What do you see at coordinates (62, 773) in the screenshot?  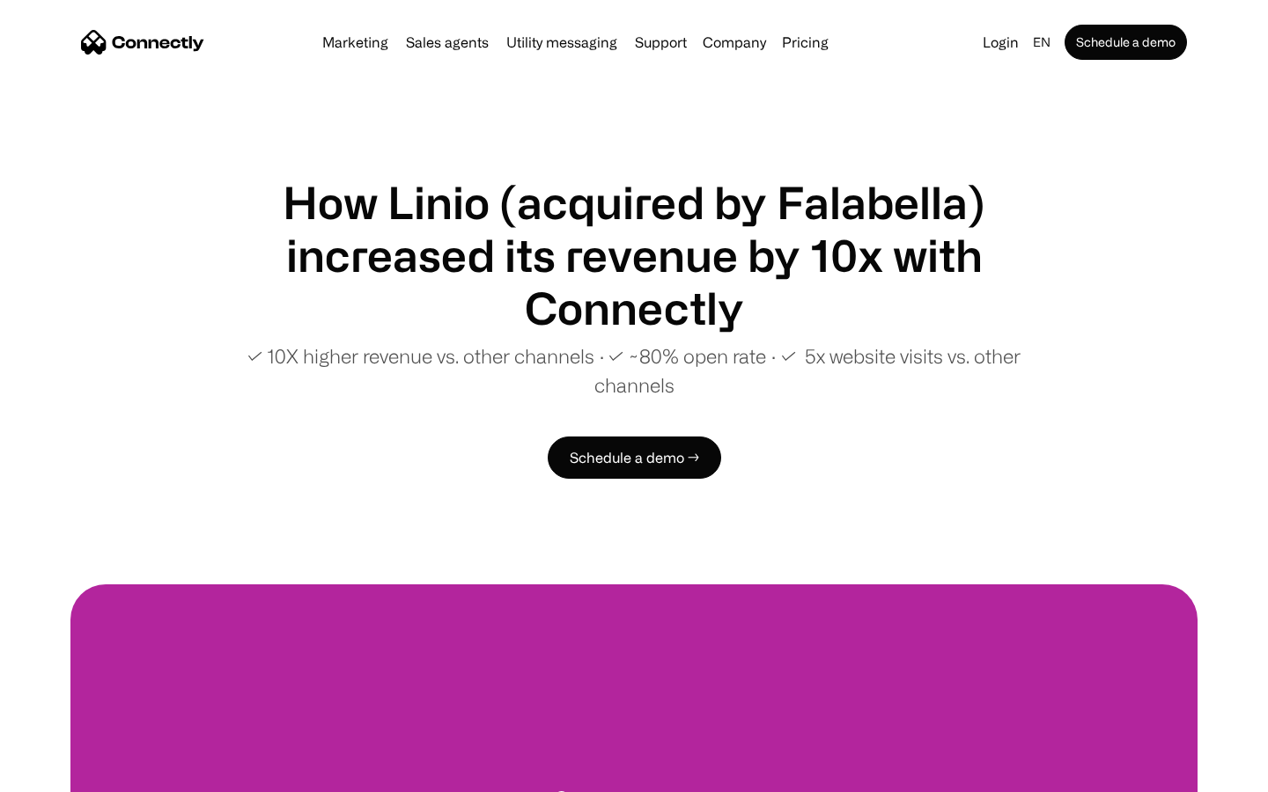 I see `aside: Language selected: English` at bounding box center [62, 773].